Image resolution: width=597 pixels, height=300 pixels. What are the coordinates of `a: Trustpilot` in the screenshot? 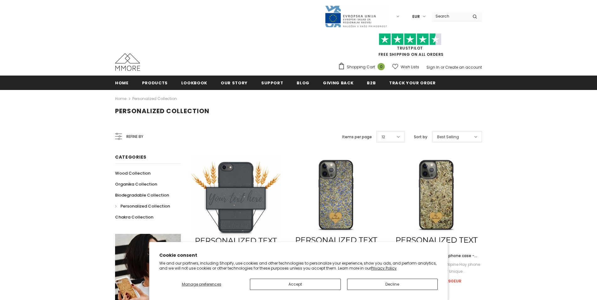 It's located at (409, 48).